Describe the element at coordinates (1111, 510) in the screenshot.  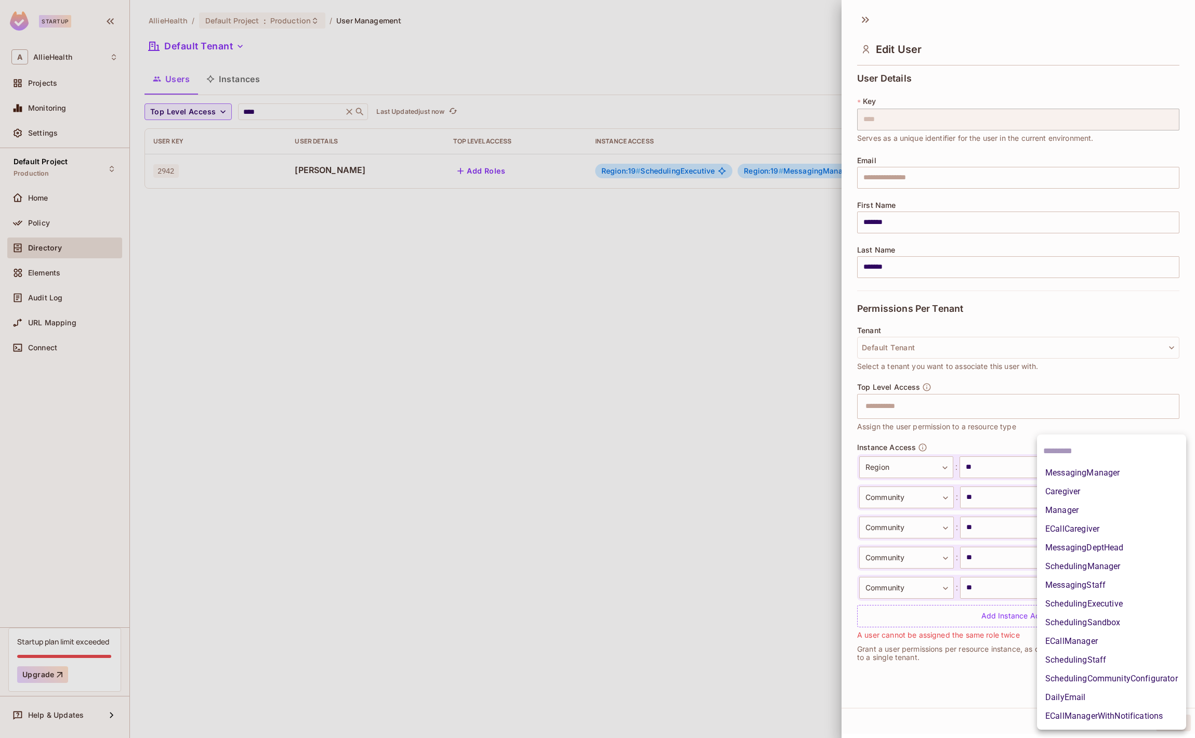
I see `li: Manager` at that location.